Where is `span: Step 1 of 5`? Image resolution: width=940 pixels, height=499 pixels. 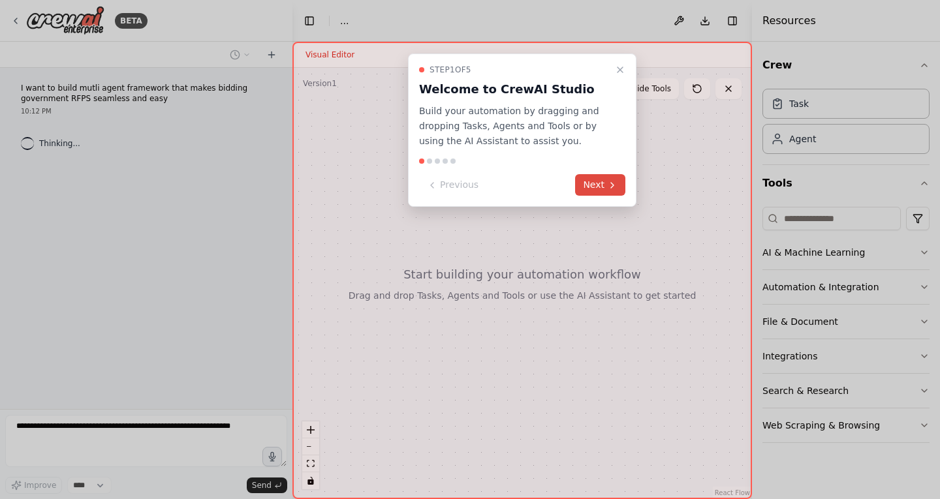 span: Step 1 of 5 is located at coordinates (450, 70).